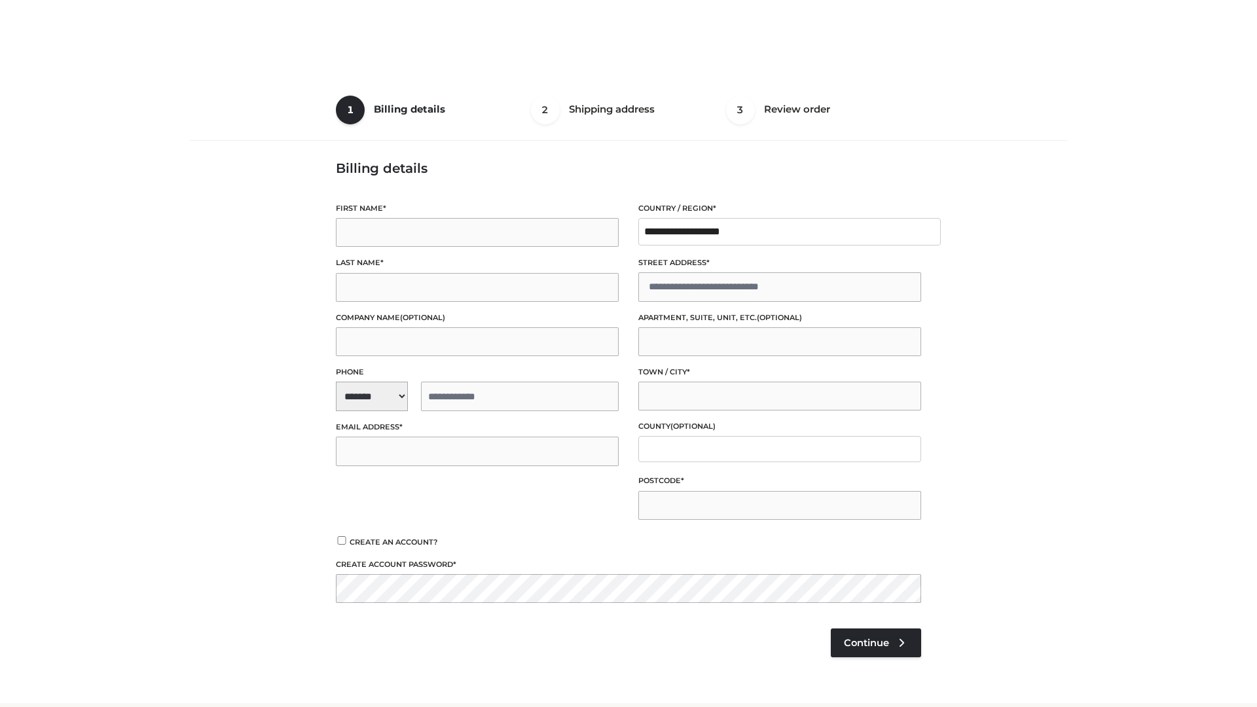 The height and width of the screenshot is (707, 1257). What do you see at coordinates (628, 564) in the screenshot?
I see `label: Create account password` at bounding box center [628, 564].